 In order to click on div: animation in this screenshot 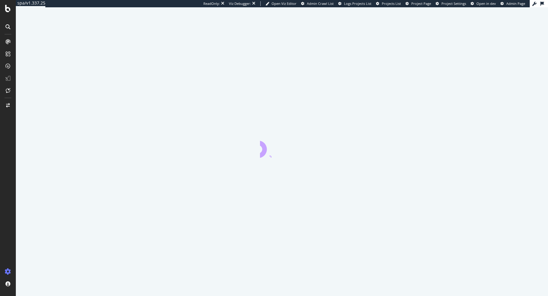, I will do `click(282, 147)`.